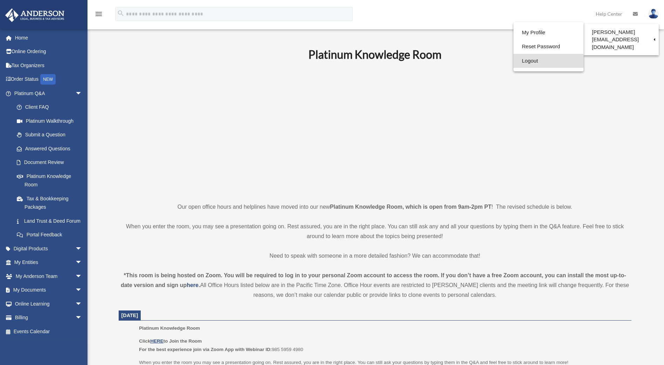 This screenshot has width=664, height=365. Describe the element at coordinates (382, 345) in the screenshot. I see `p: 985 5959 4980` at that location.